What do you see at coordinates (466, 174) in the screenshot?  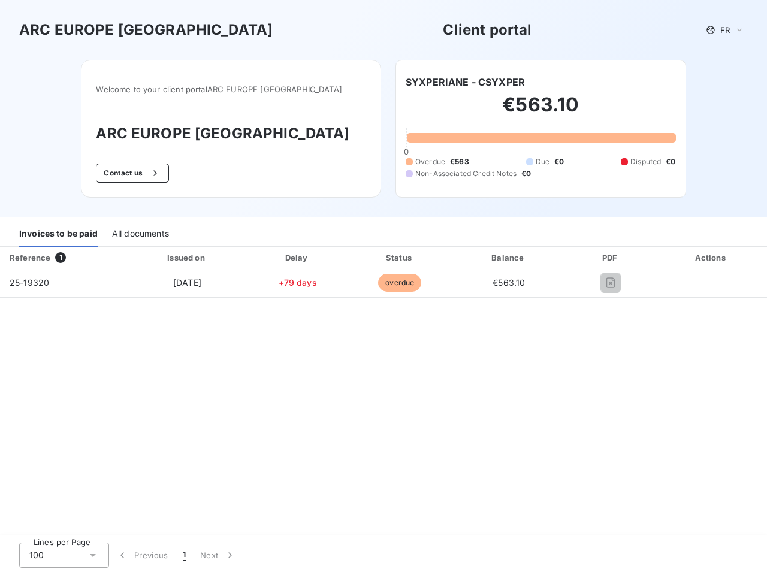 I see `span: Non-Associated Credit Notes` at bounding box center [466, 174].